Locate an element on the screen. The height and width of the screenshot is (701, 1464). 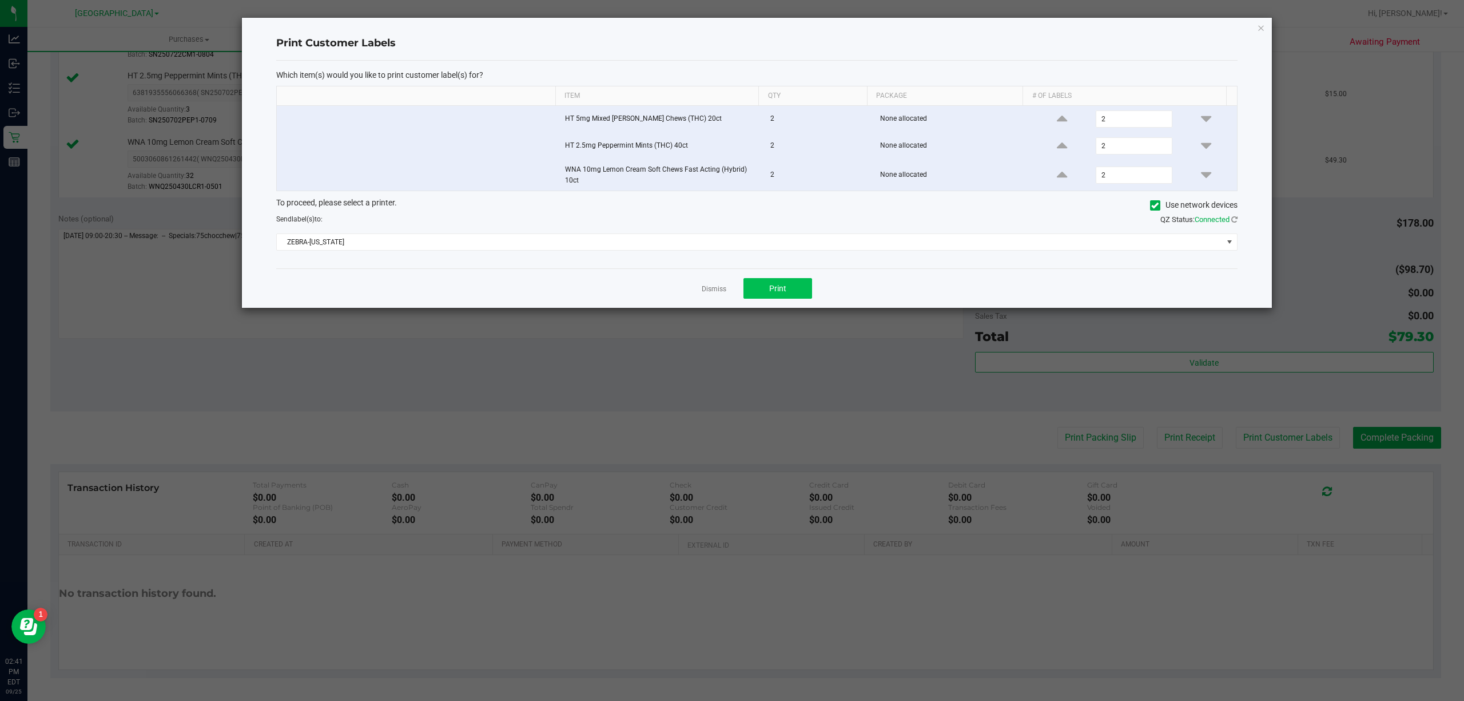
td: HT 2.5mg Peppermint Mints (THC) 40ct is located at coordinates (661, 146).